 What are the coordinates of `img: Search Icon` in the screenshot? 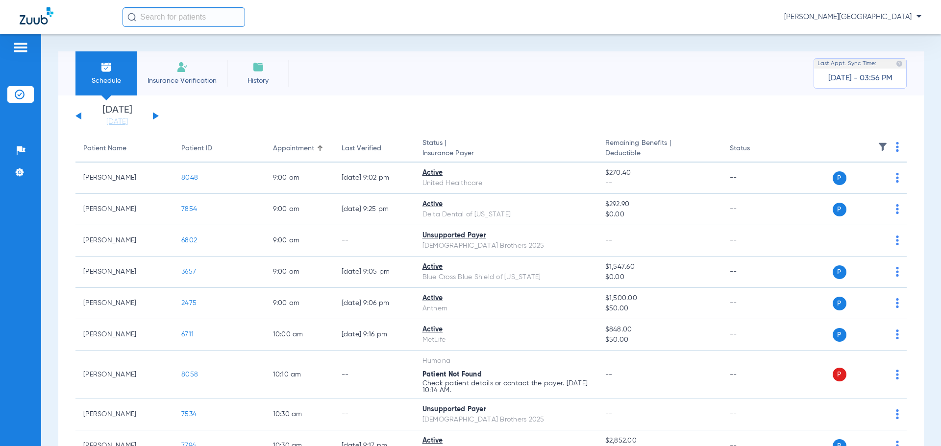 It's located at (132, 17).